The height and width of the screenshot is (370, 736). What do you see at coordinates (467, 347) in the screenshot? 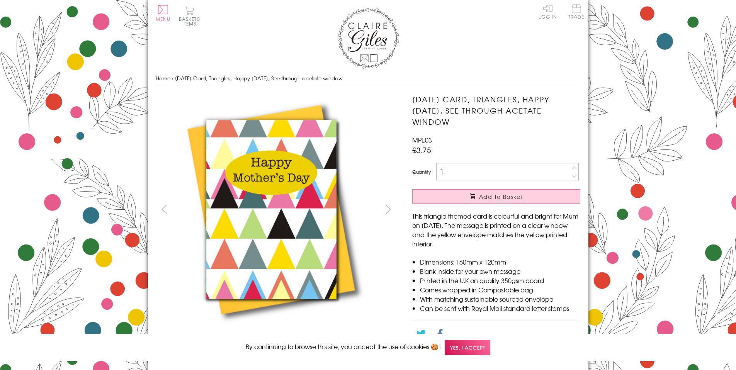
I see `span: Yes, I accept` at bounding box center [467, 347].